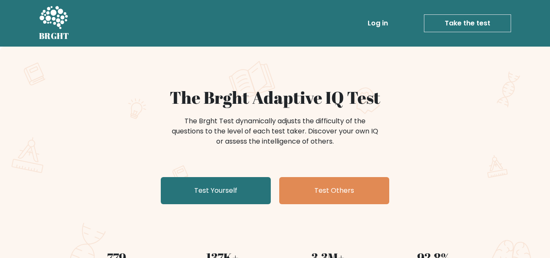  I want to click on a: BRGHT, so click(54, 23).